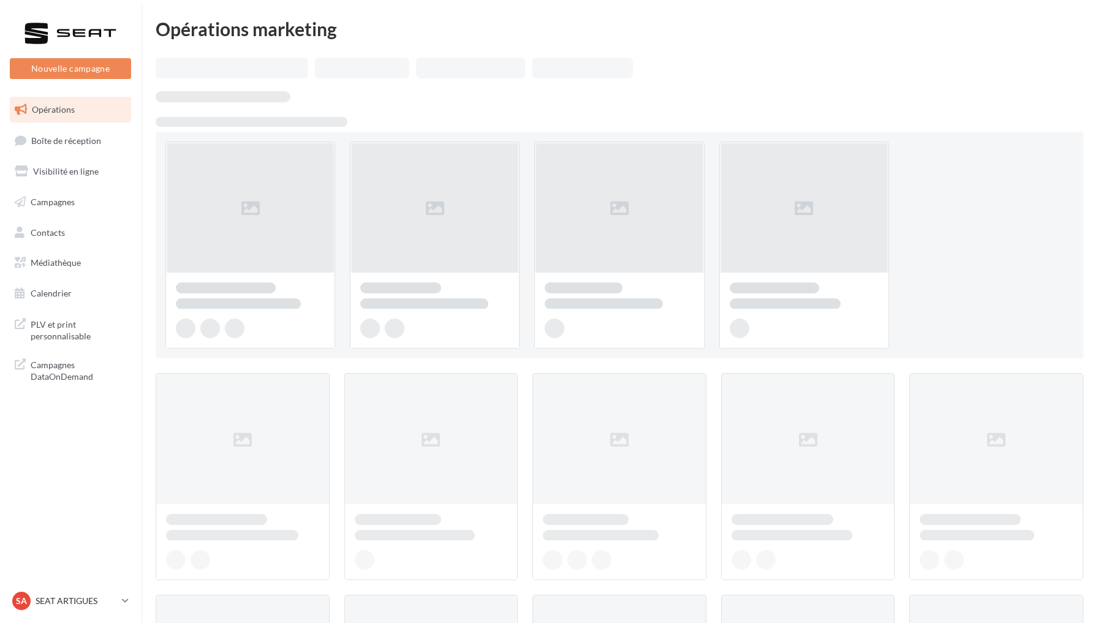  Describe the element at coordinates (76, 601) in the screenshot. I see `p: SEAT ARTIGUES` at that location.